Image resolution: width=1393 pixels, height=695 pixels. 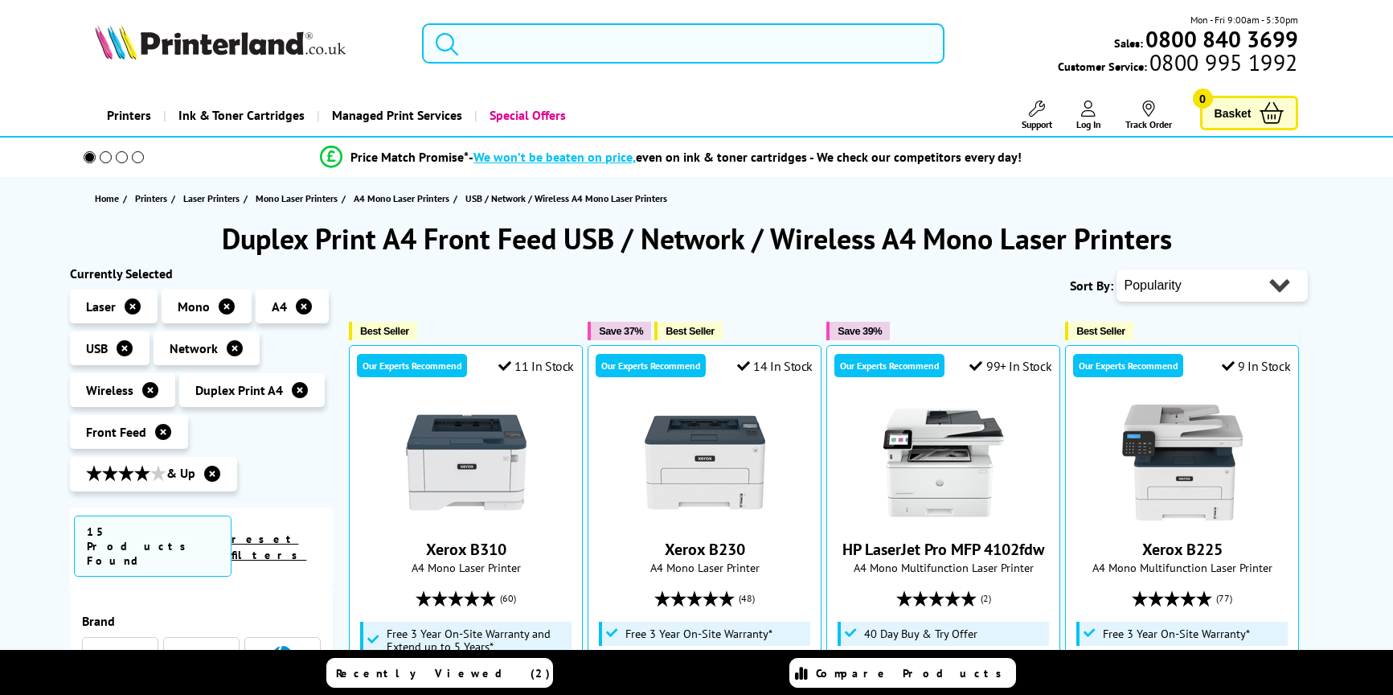 What do you see at coordinates (404, 198) in the screenshot?
I see `a: A4 Mono Laser Printers` at bounding box center [404, 198].